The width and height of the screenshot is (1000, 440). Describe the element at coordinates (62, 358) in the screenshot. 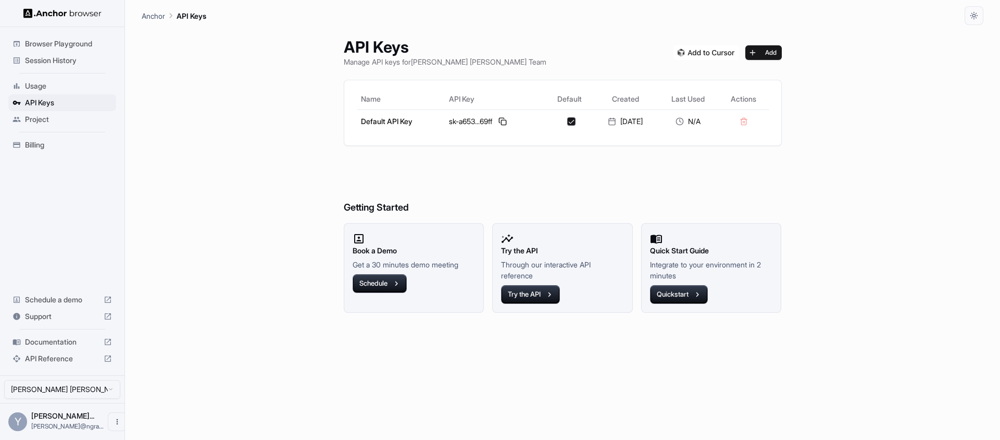

I see `span: API Reference` at that location.